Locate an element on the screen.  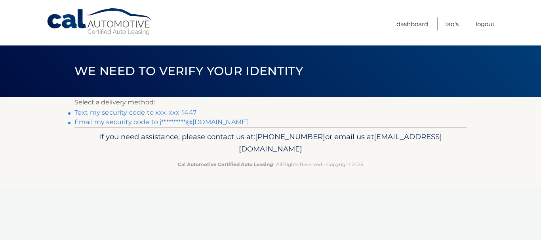
a: Logout is located at coordinates (485, 24).